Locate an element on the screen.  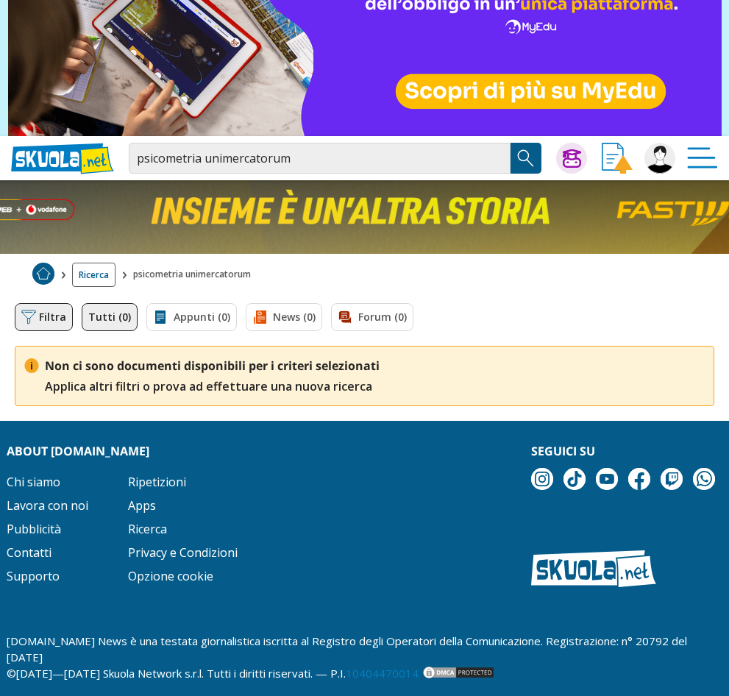
img: facebook is located at coordinates (639, 479).